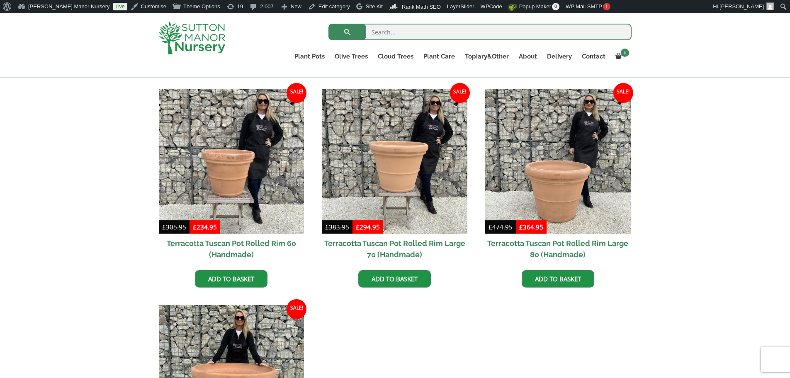 The width and height of the screenshot is (790, 378). I want to click on img: logo, so click(192, 38).